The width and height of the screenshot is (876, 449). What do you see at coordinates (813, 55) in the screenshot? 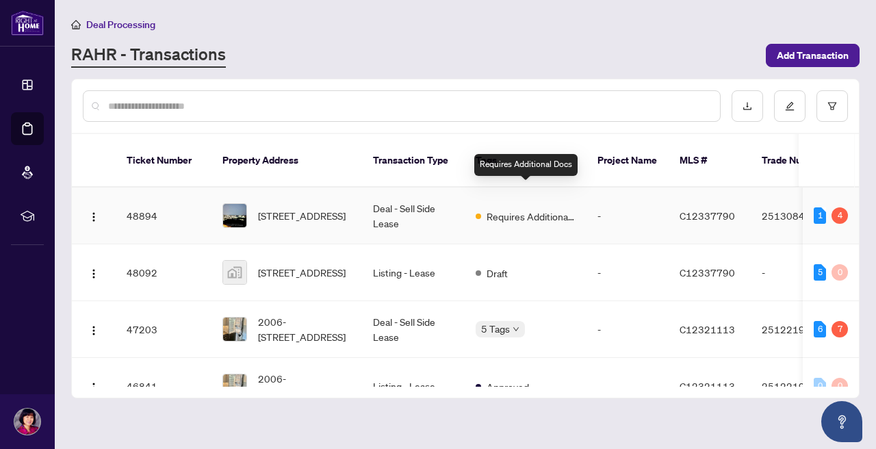
I see `button: Add Transaction` at bounding box center [813, 55].